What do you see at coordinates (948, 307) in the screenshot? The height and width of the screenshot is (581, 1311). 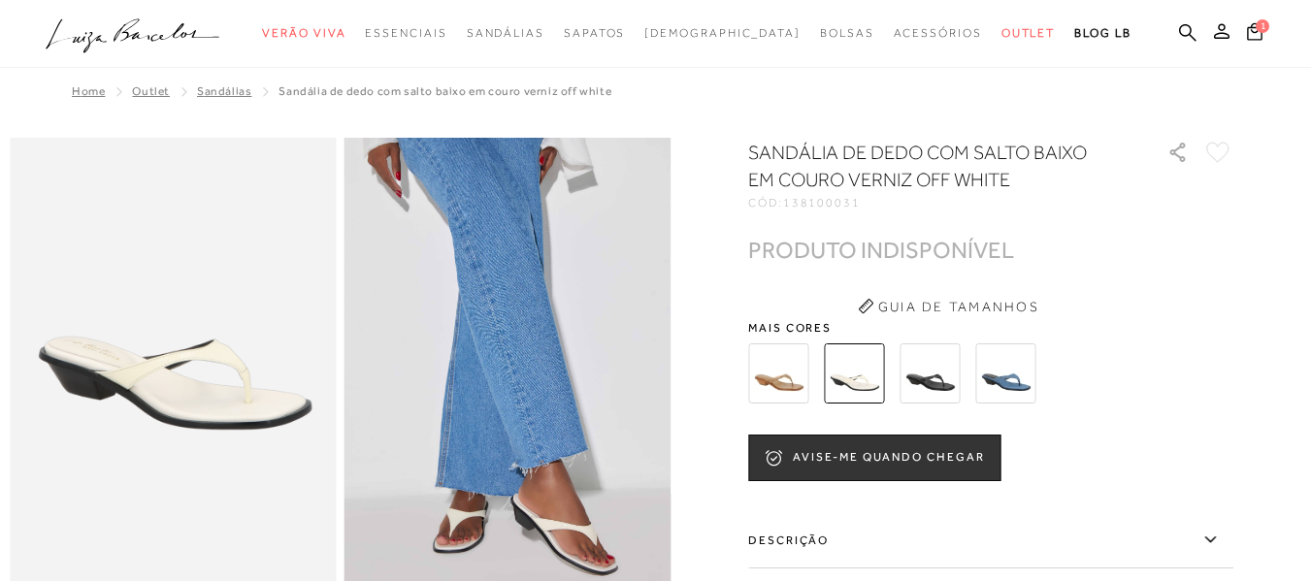 I see `button: Guia de Tamanhos` at bounding box center [948, 307].